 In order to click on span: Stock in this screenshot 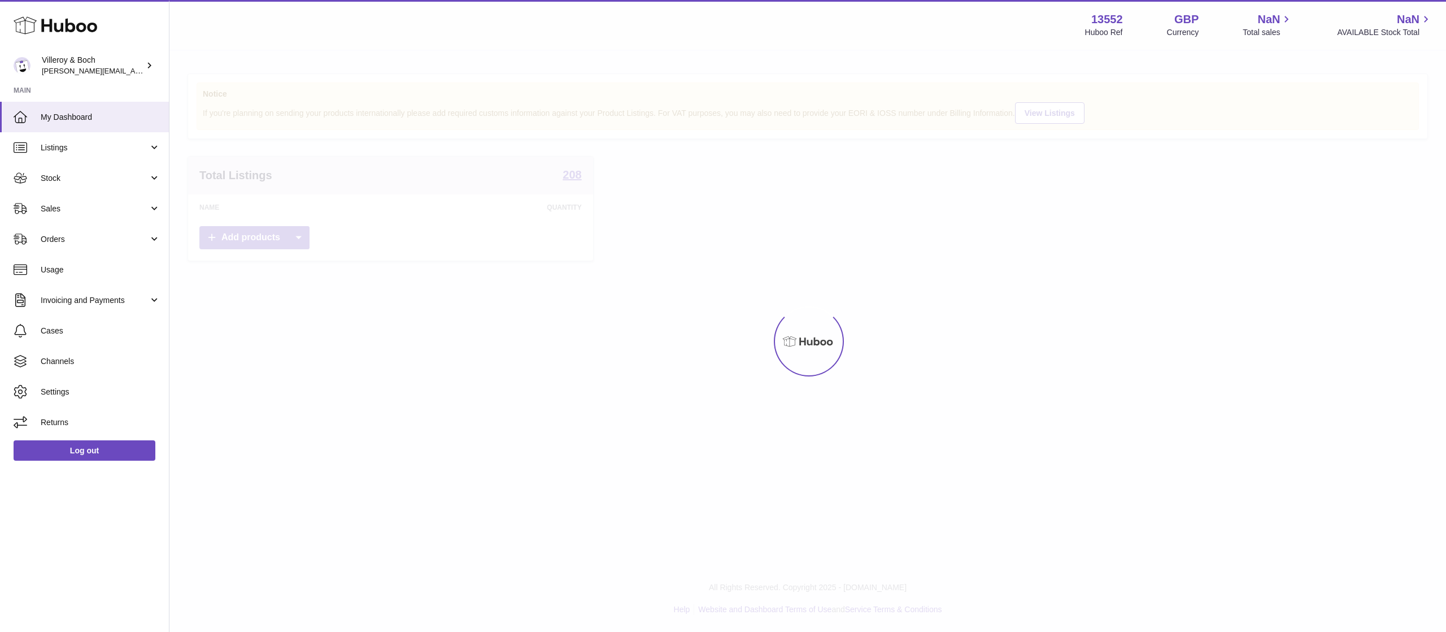, I will do `click(94, 178)`.